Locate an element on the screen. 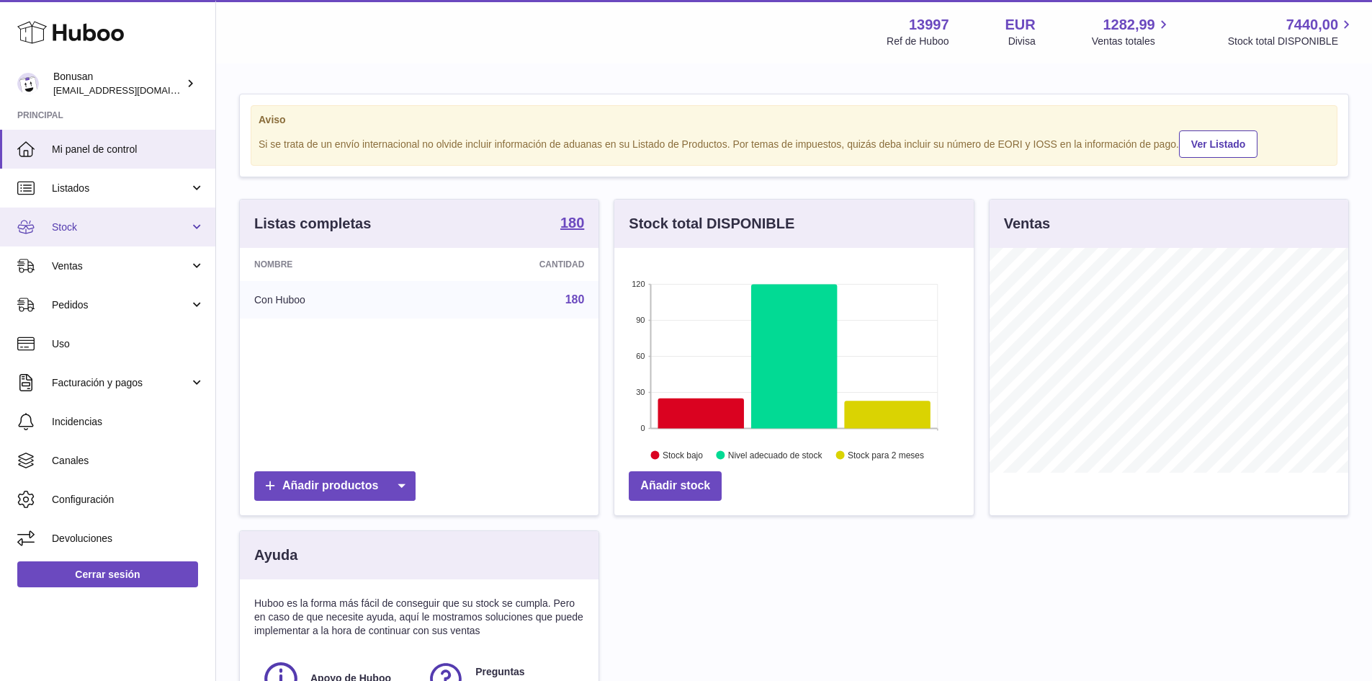 Image resolution: width=1372 pixels, height=681 pixels. span: Facturación y pagos is located at coordinates (120, 383).